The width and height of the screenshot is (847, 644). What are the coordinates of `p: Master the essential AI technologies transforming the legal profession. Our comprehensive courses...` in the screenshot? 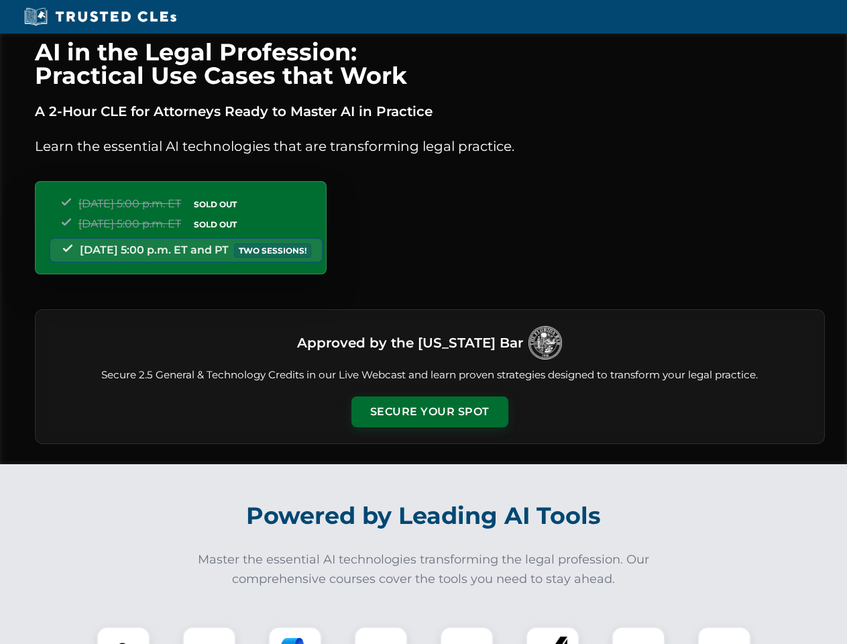 It's located at (424, 569).